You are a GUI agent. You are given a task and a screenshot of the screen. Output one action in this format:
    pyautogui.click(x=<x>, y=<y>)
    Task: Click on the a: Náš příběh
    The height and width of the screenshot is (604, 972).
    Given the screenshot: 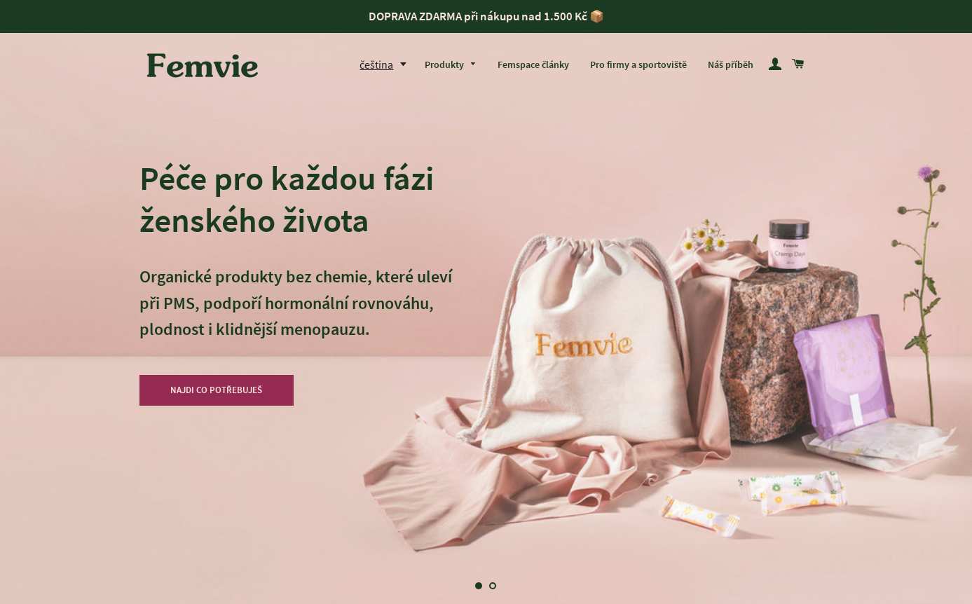 What is the action you would take?
    pyautogui.click(x=730, y=65)
    